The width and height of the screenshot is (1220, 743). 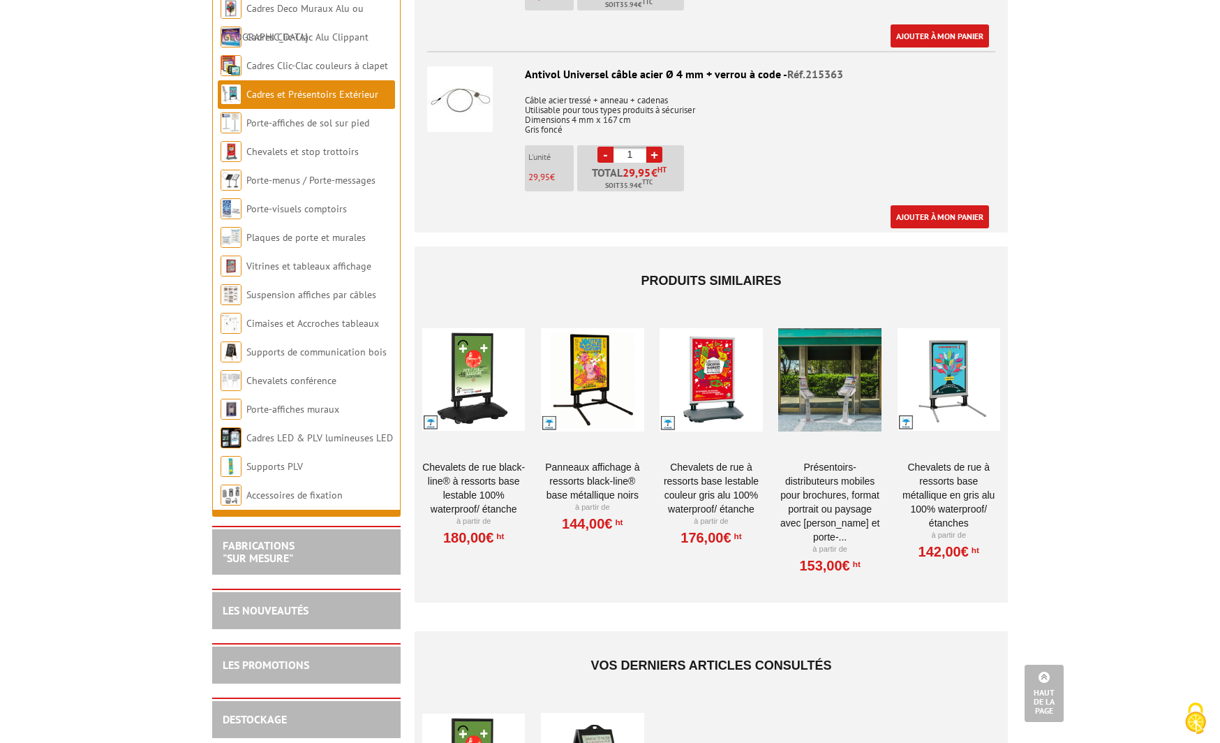 I want to click on a: Vitrines et tableaux affichage, so click(x=309, y=266).